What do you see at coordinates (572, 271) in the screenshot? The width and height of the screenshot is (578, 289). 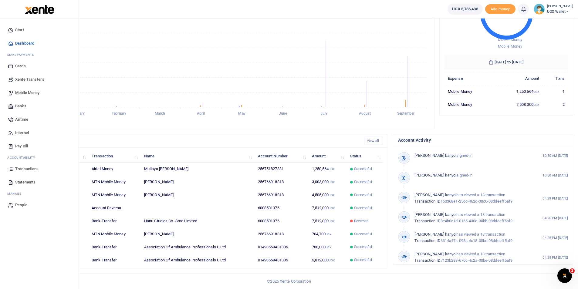 I see `span: 2` at bounding box center [572, 271].